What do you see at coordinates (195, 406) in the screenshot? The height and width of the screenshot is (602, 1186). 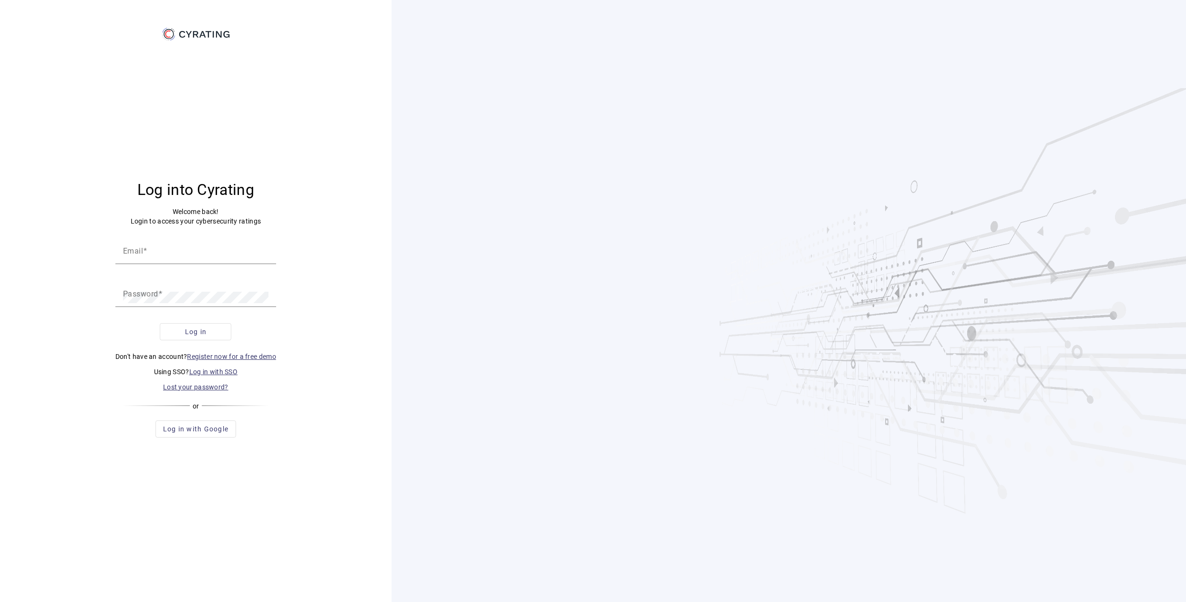 I see `div: or` at bounding box center [195, 406].